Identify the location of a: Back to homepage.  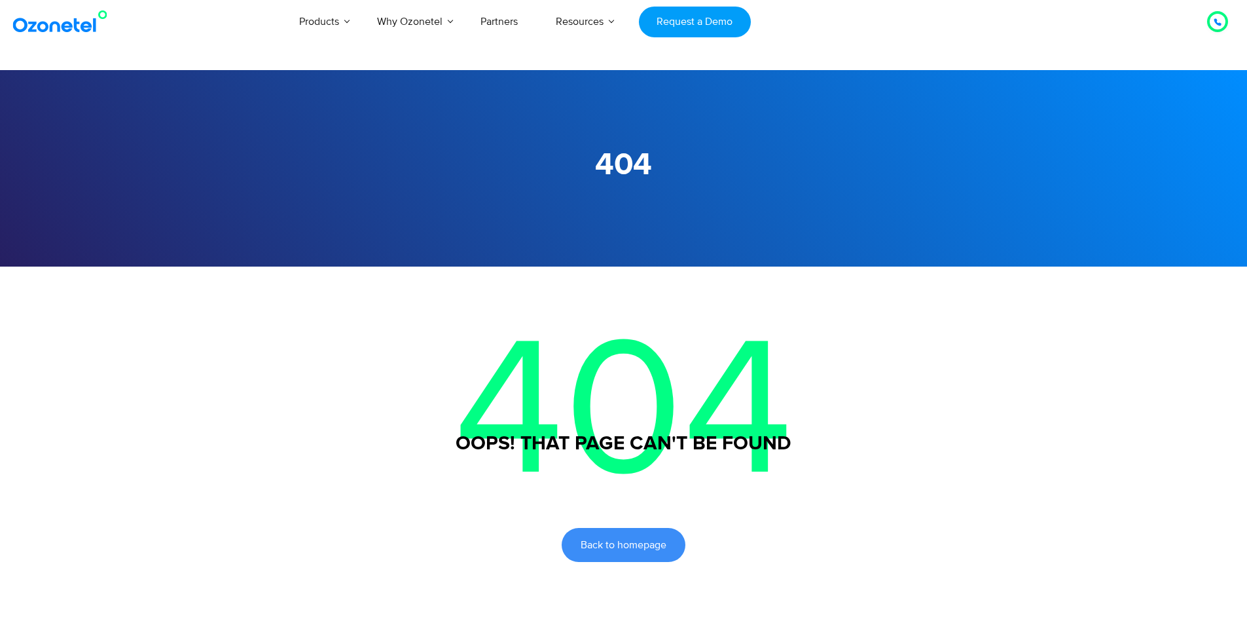
(623, 545).